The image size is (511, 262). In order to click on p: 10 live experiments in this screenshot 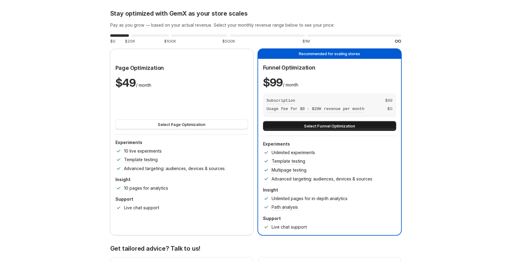, I will do `click(143, 151)`.